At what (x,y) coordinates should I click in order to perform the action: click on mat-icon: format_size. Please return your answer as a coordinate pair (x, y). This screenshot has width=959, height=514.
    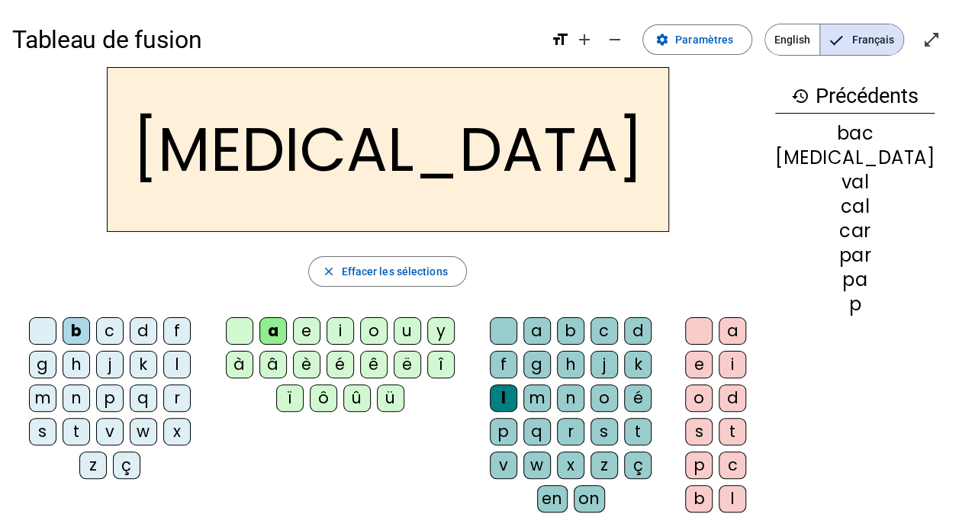
    Looking at the image, I should click on (560, 40).